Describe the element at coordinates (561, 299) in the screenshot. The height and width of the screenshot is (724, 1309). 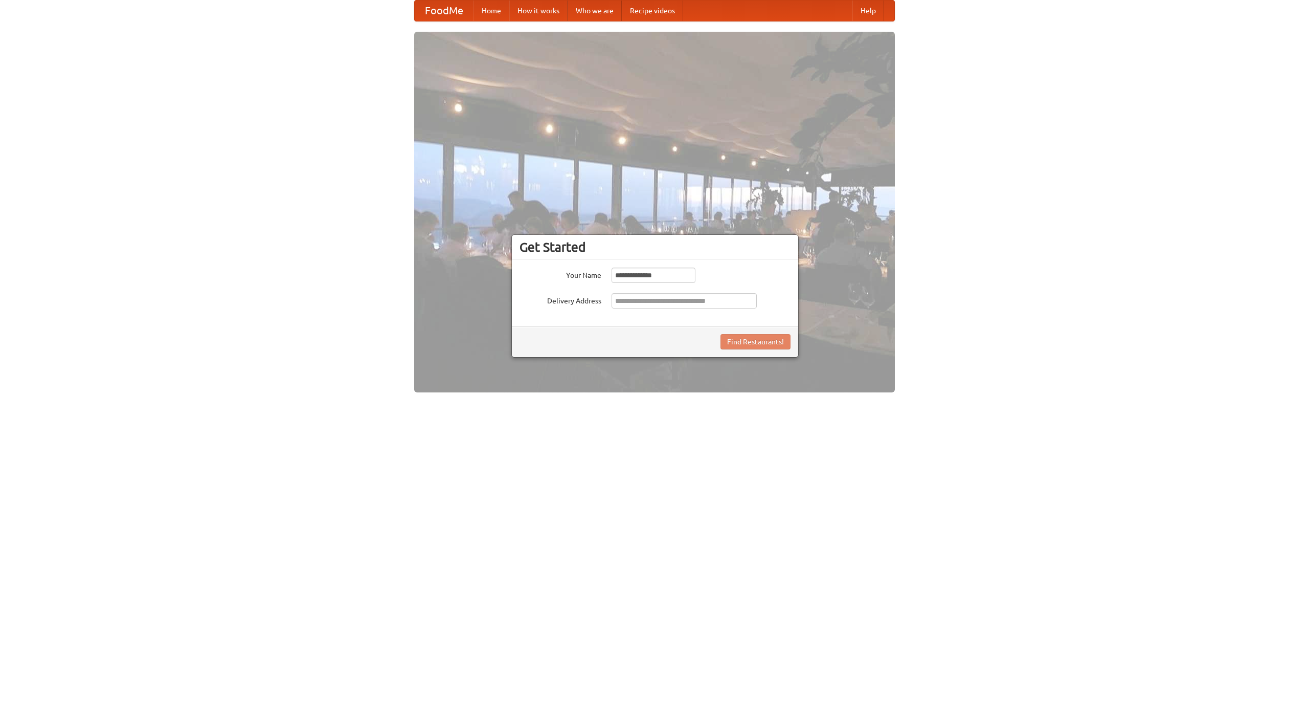
I see `label: Delivery Address` at that location.